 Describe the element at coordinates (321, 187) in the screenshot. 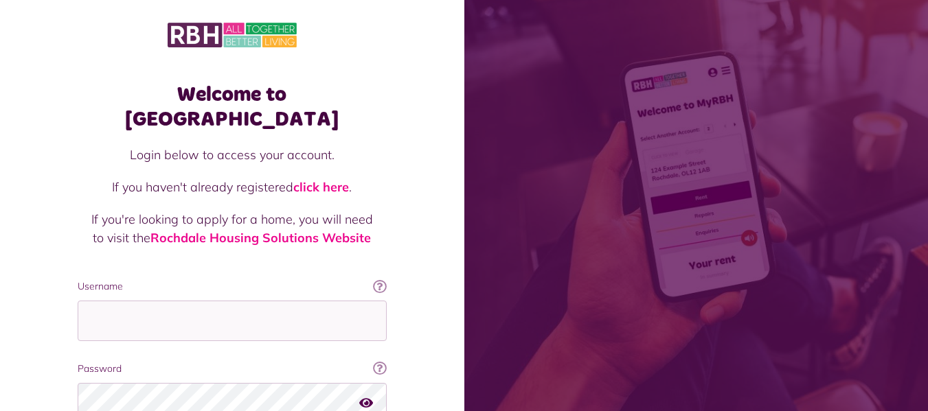

I see `a: click here` at that location.